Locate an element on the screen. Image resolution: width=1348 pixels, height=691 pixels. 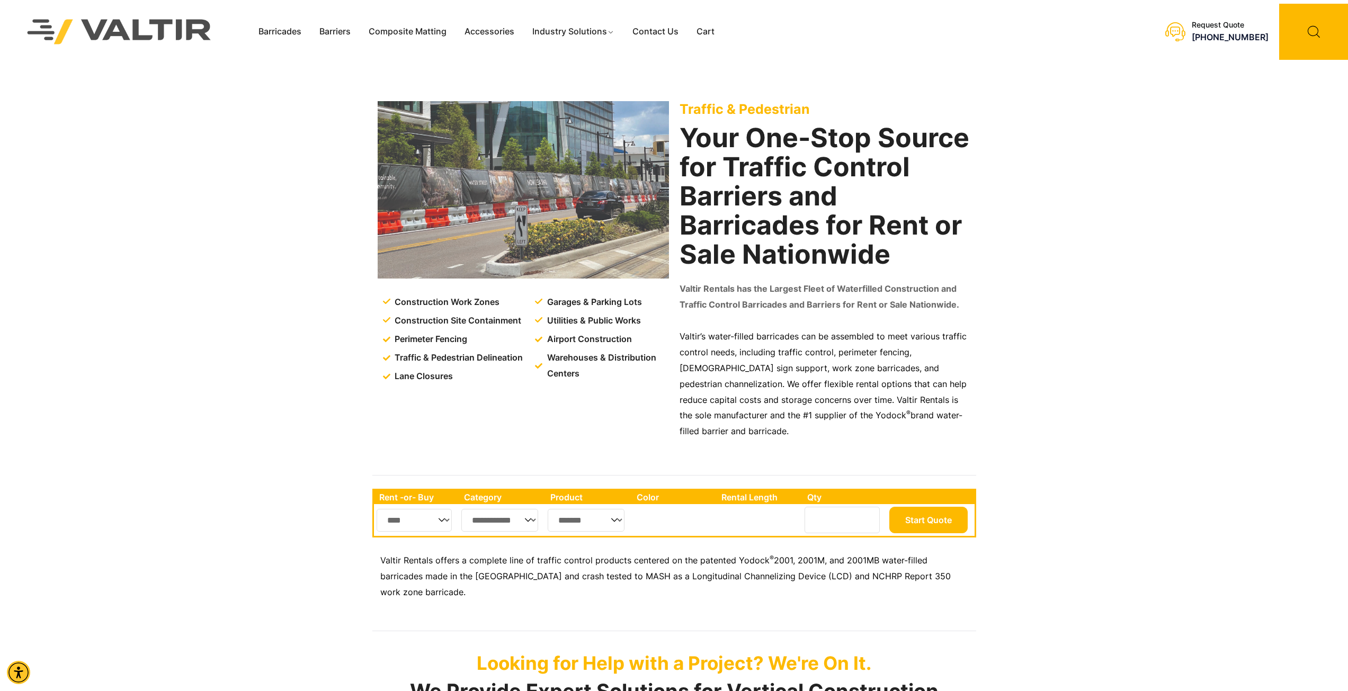
span: Airport Construction is located at coordinates (588, 340).